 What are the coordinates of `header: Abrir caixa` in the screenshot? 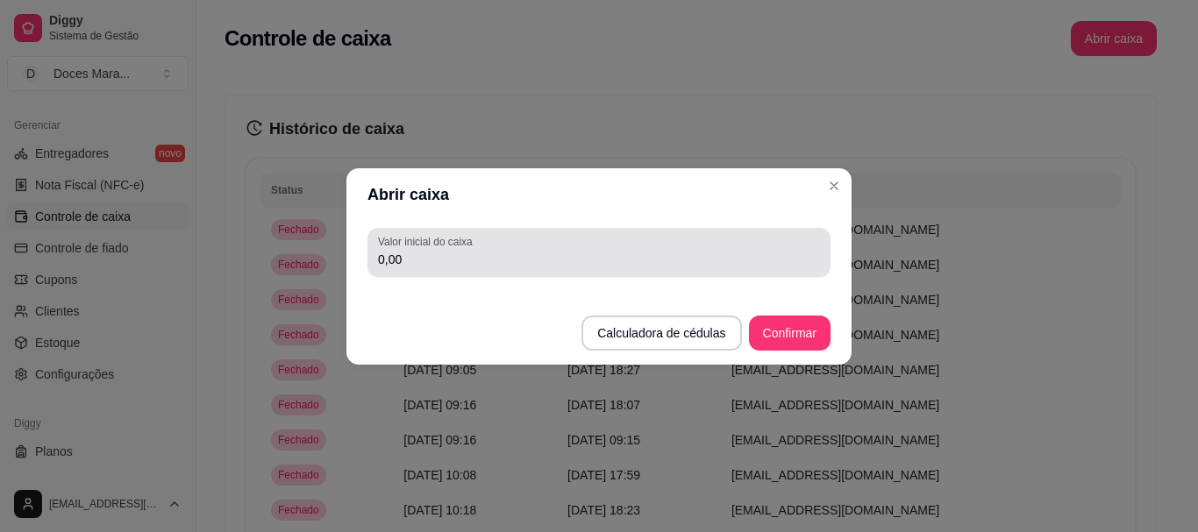 It's located at (599, 195).